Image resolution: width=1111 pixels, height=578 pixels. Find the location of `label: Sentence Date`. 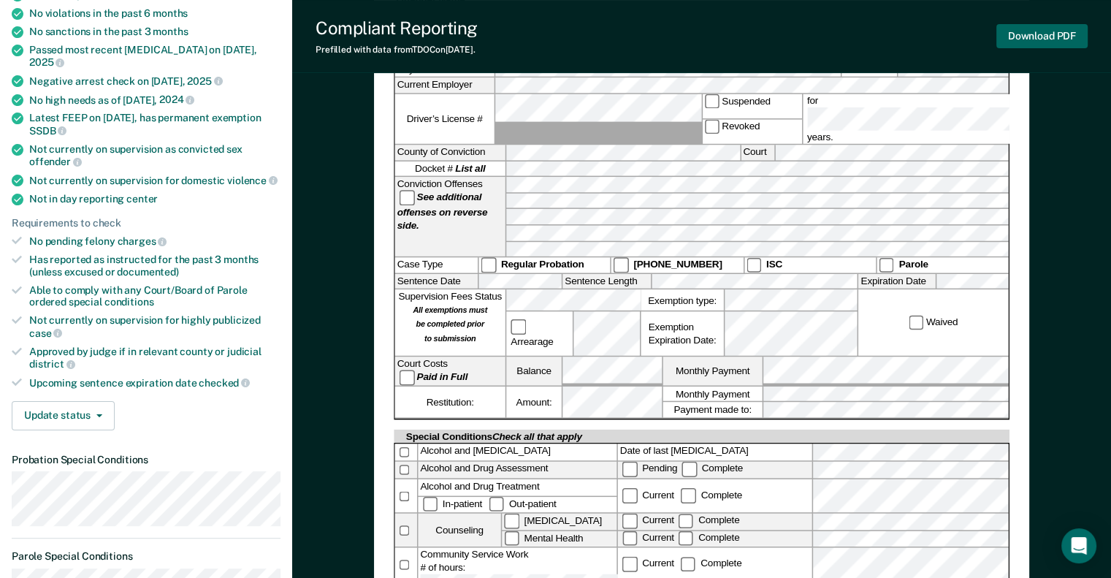

label: Sentence Date is located at coordinates (436, 281).